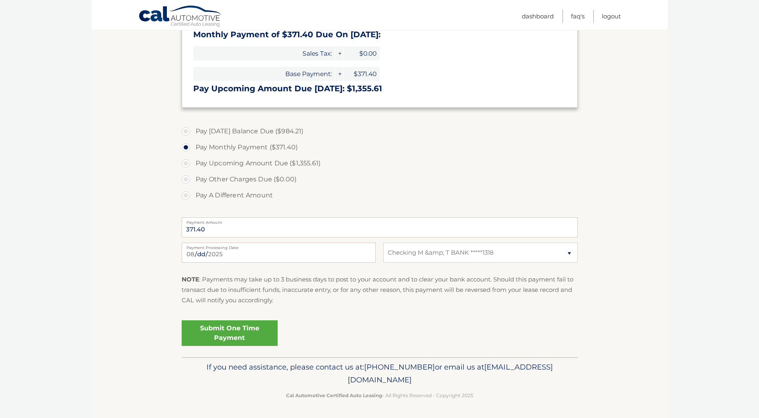  I want to click on strong: NOTE, so click(190, 279).